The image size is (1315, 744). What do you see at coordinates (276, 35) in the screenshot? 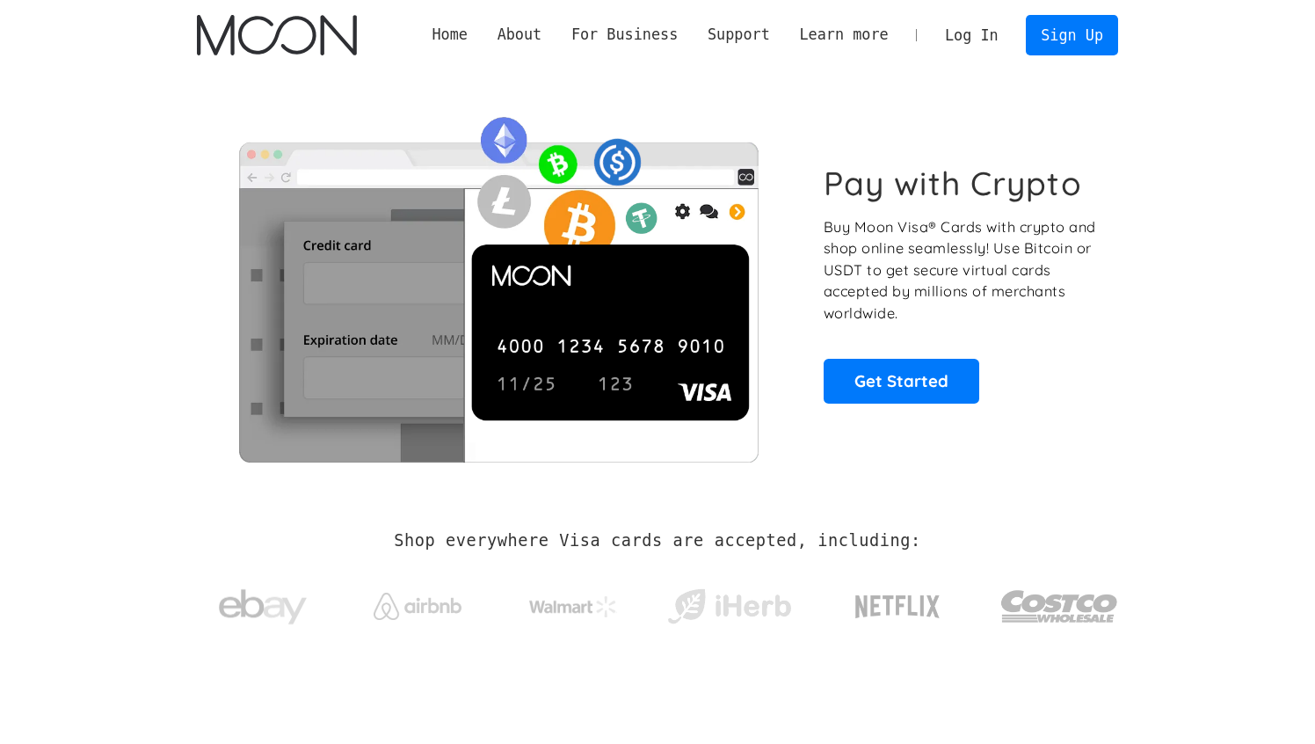
I see `img: Moon Logo` at bounding box center [276, 35].